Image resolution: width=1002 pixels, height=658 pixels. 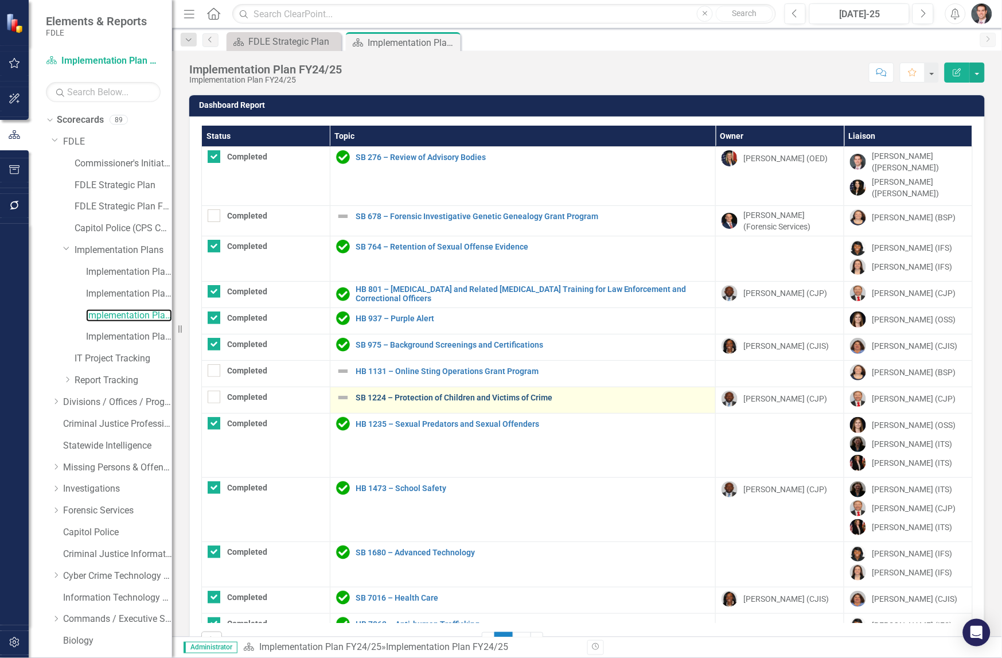 I want to click on a: Biology, so click(x=118, y=641).